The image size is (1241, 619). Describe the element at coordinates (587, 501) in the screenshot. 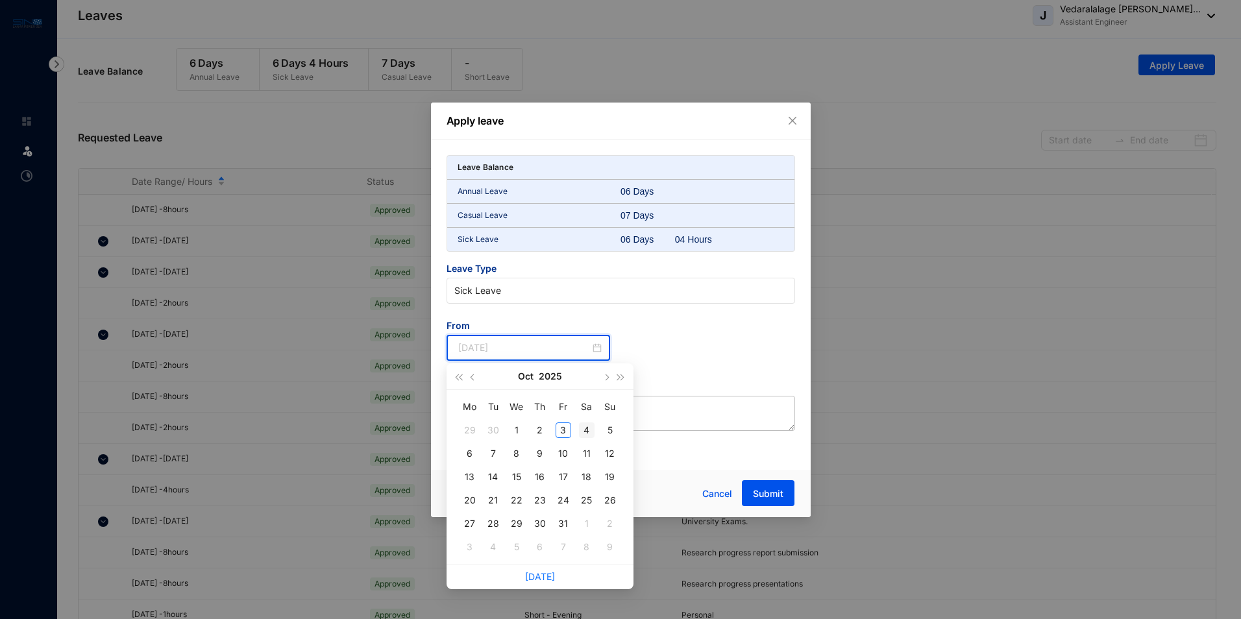

I see `div: 25` at that location.